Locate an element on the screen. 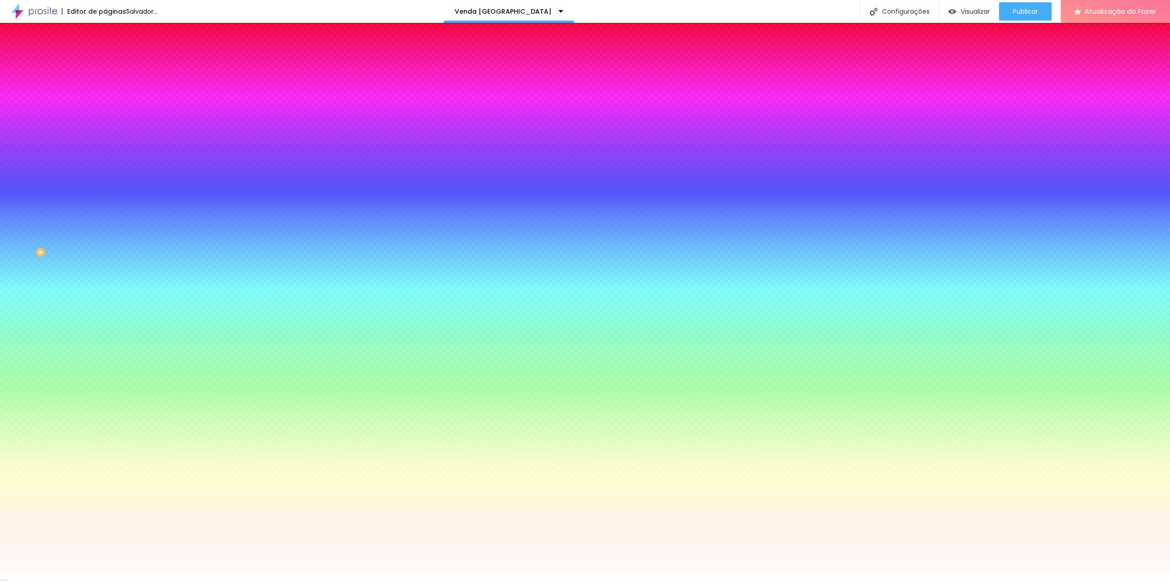  button: Visualizar is located at coordinates (969, 11).